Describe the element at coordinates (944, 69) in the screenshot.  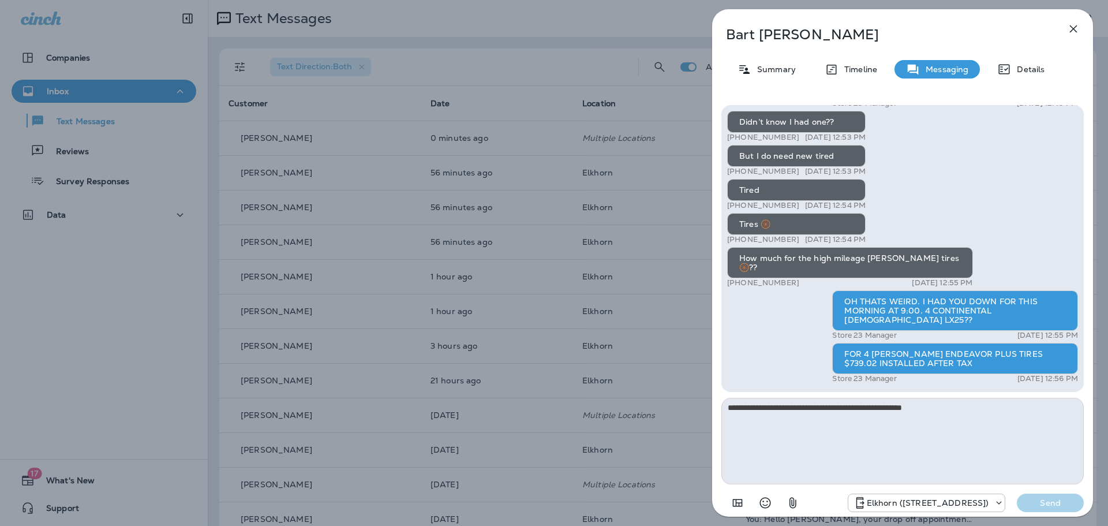
I see `p: Messaging` at that location.